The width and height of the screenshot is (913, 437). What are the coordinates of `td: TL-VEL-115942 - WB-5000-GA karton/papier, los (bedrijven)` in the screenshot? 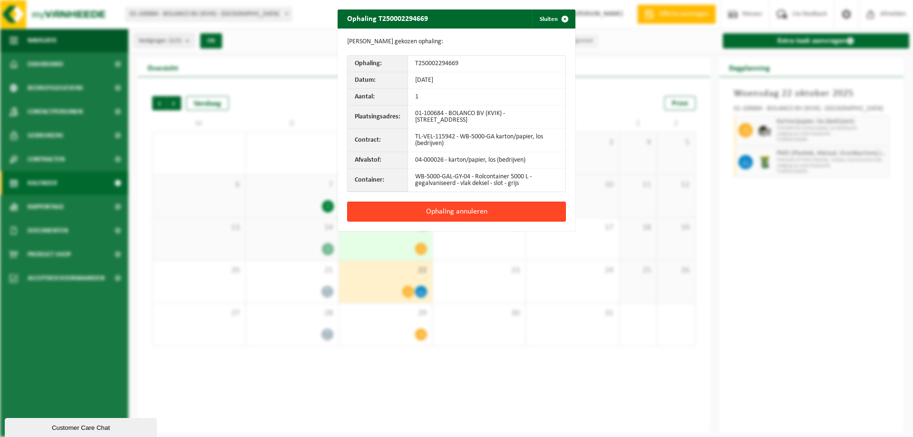 It's located at (487, 140).